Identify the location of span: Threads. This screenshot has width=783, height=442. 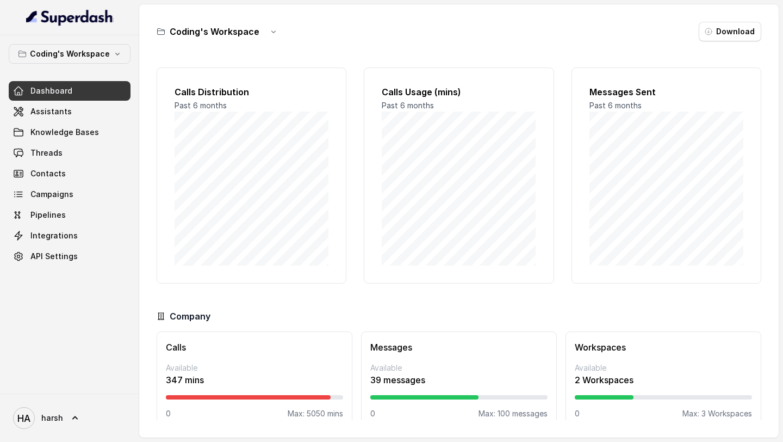
(46, 153).